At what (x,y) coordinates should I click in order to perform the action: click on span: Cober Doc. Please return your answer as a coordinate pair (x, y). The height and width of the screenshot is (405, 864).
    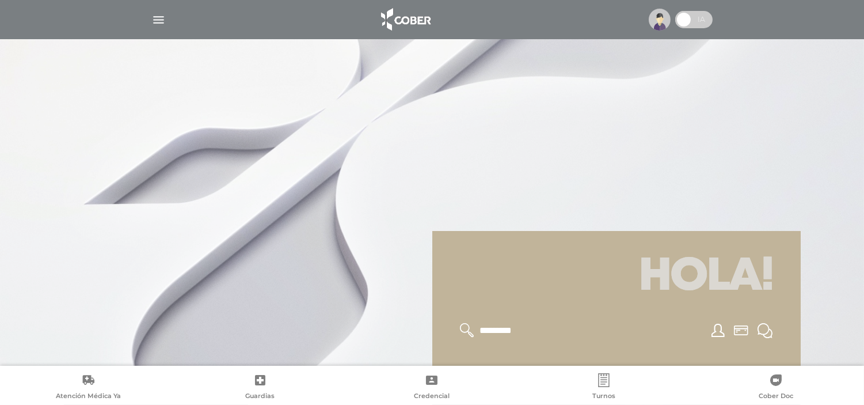
    Looking at the image, I should click on (776, 397).